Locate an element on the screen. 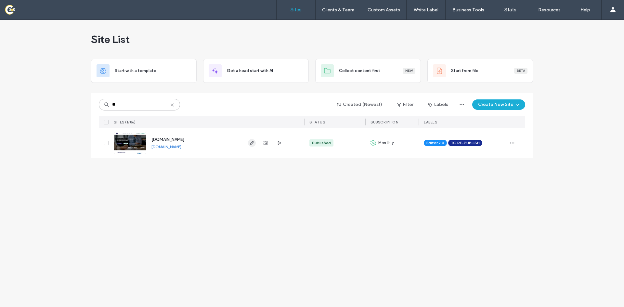 This screenshot has height=307, width=624. div: Beta is located at coordinates (520, 71).